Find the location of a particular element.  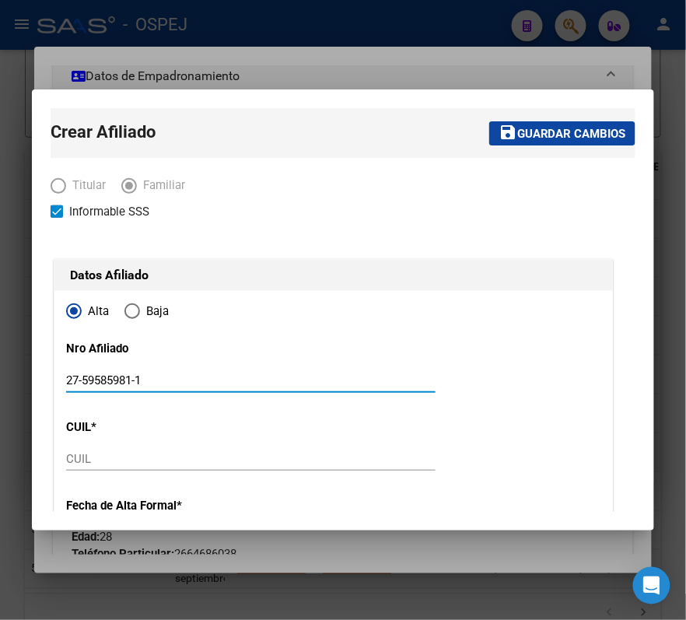

span: Familiar is located at coordinates (161, 185).